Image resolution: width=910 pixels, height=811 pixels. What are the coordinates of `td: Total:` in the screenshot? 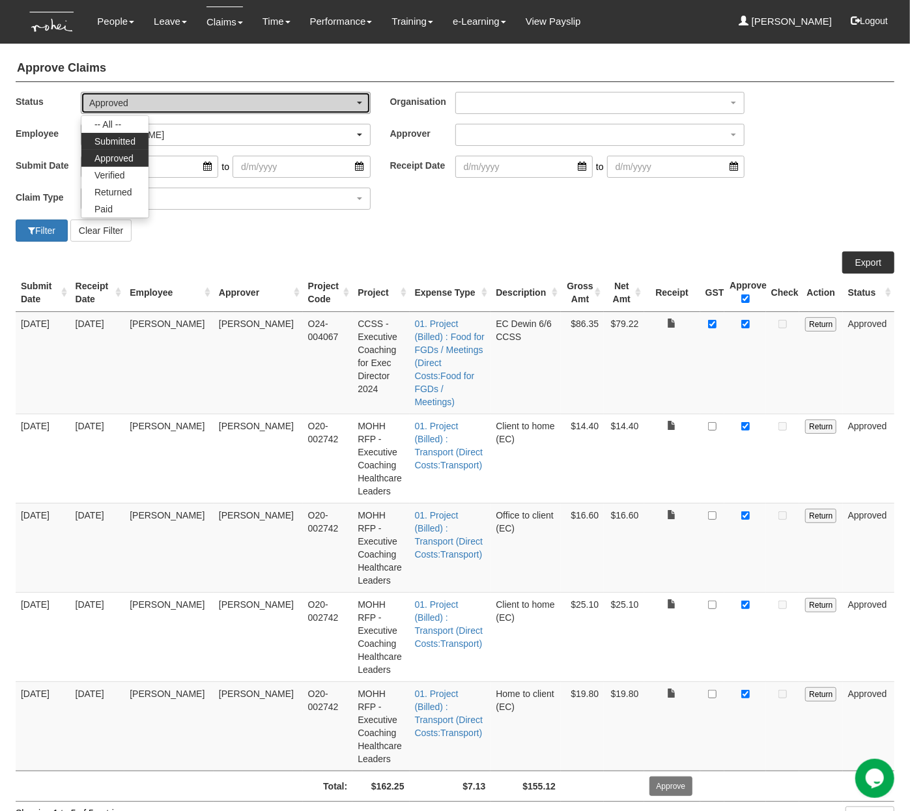 It's located at (238, 785).